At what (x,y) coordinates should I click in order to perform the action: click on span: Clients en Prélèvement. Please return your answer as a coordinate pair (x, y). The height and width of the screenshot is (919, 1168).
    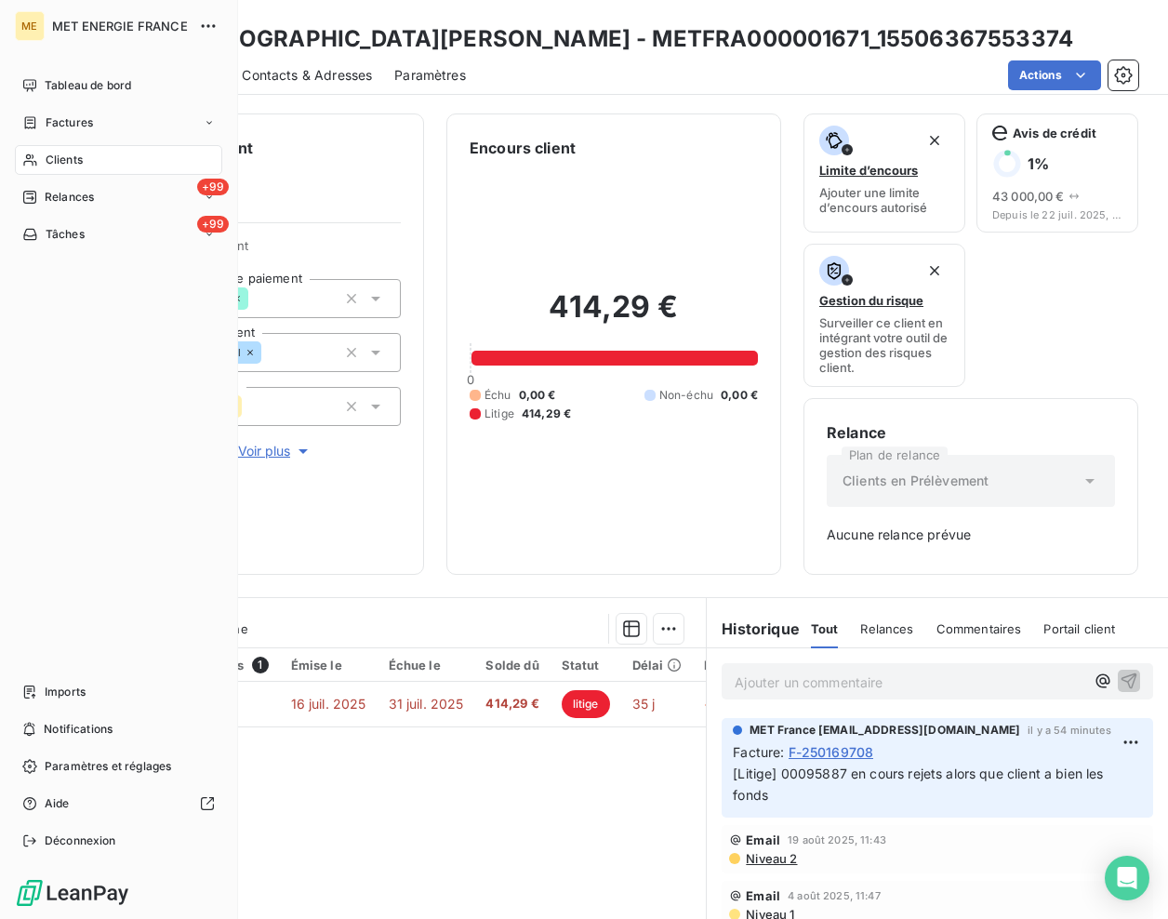
    Looking at the image, I should click on (915, 481).